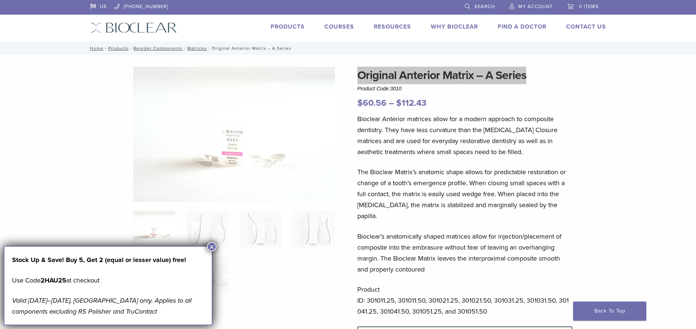 Image resolution: width=696 pixels, height=329 pixels. Describe the element at coordinates (589, 7) in the screenshot. I see `span: 0 items` at that location.